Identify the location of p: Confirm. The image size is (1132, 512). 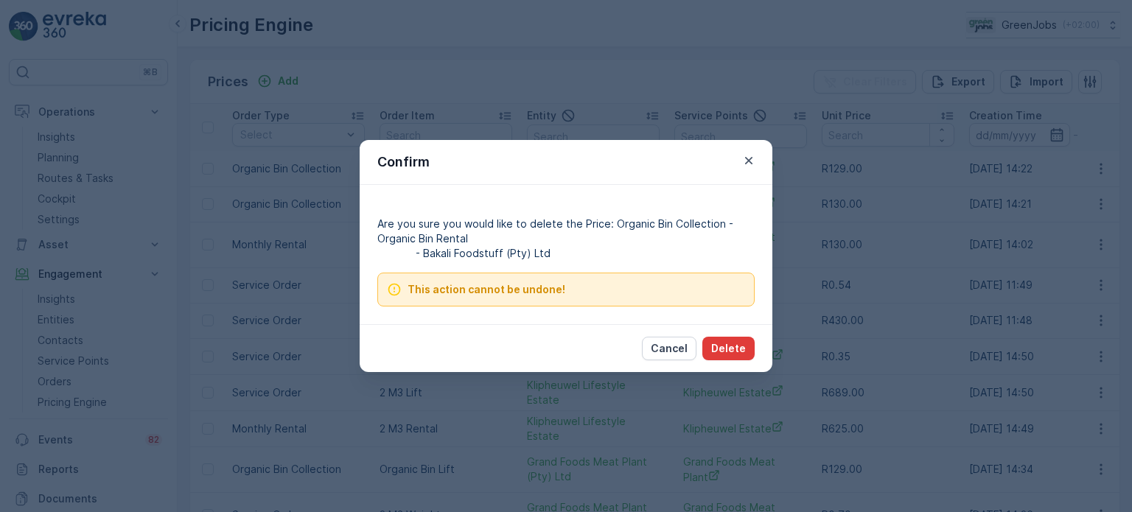
(403, 162).